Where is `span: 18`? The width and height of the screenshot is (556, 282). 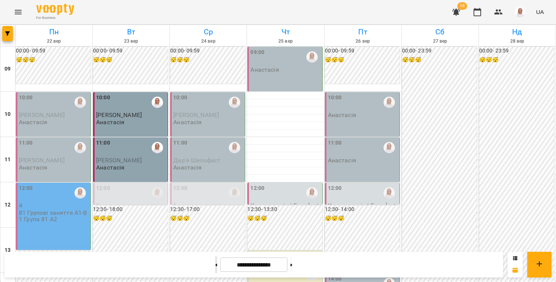 span: 18 is located at coordinates (462, 6).